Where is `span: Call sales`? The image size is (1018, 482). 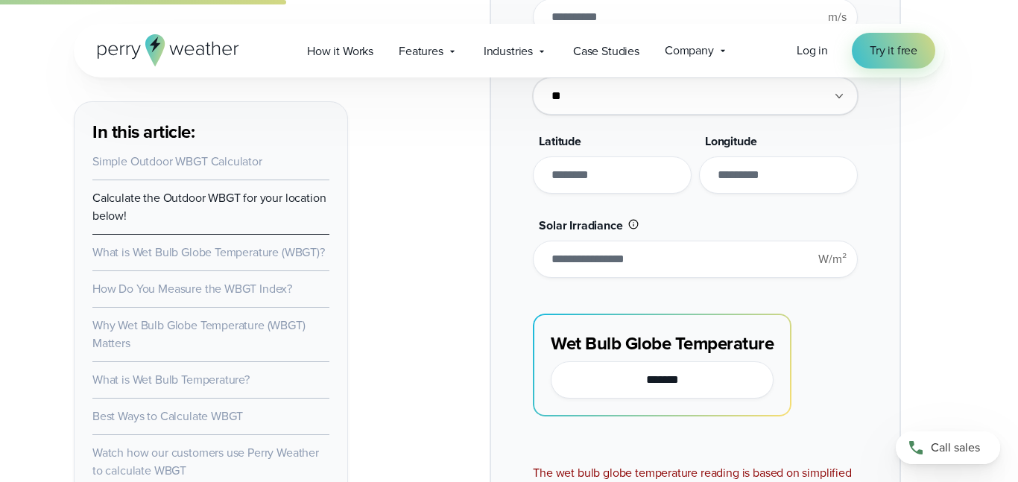 span: Call sales is located at coordinates (955, 448).